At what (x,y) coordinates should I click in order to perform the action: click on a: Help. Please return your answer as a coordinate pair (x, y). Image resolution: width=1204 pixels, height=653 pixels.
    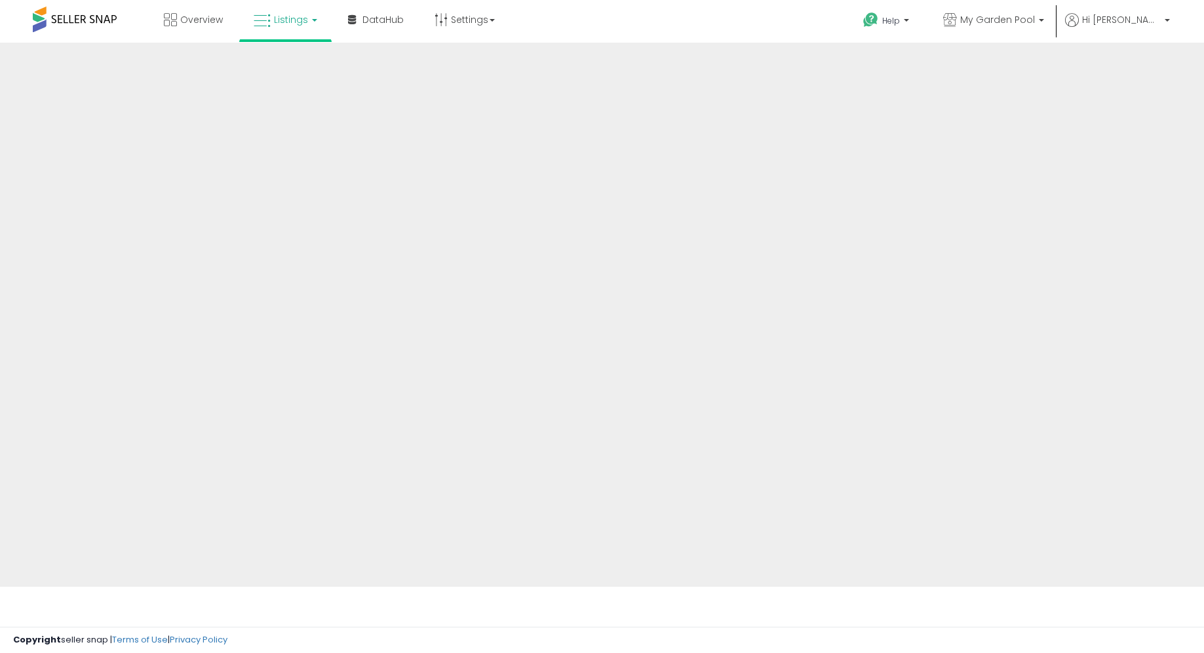
    Looking at the image, I should click on (888, 22).